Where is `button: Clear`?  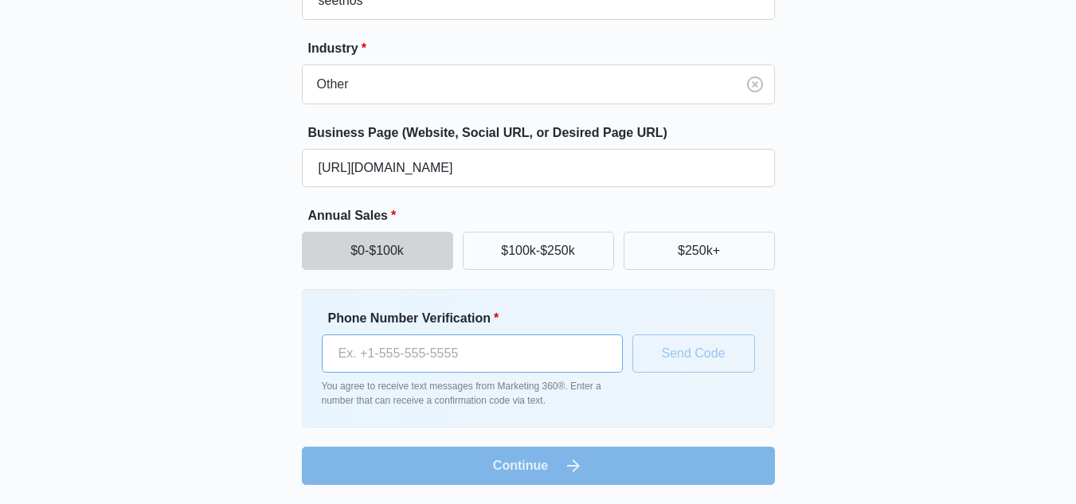
button: Clear is located at coordinates (755, 84).